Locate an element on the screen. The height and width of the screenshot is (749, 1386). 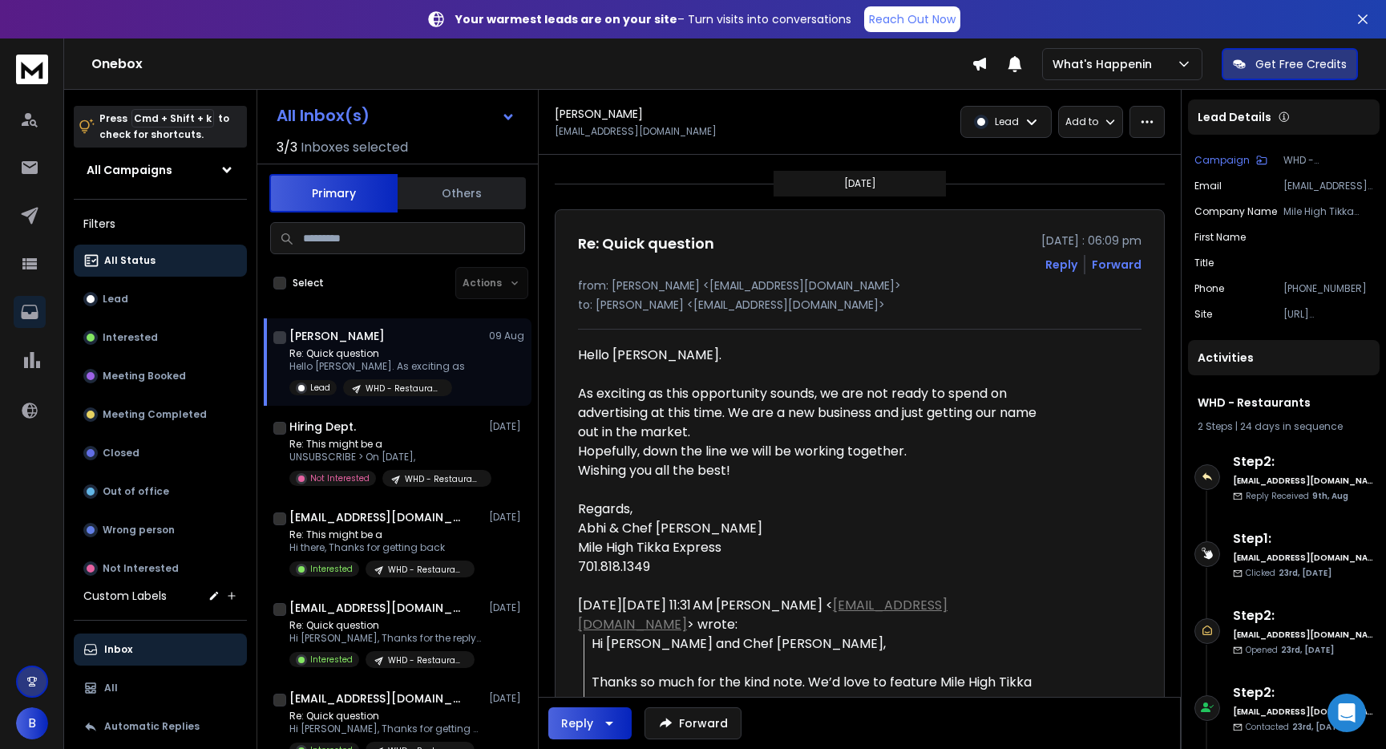
p: Inbox is located at coordinates (118, 649).